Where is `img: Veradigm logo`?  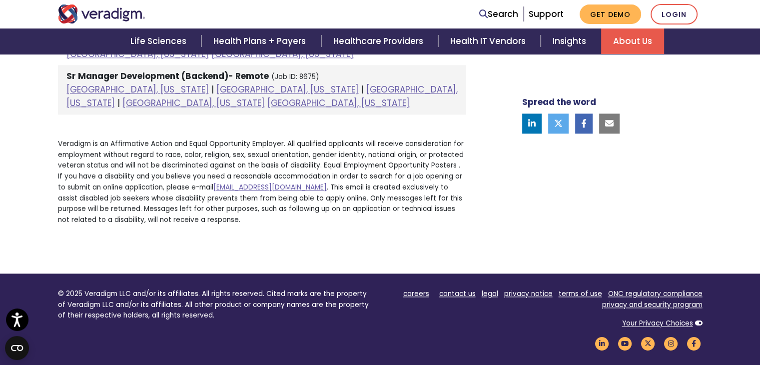
img: Veradigm logo is located at coordinates (101, 14).